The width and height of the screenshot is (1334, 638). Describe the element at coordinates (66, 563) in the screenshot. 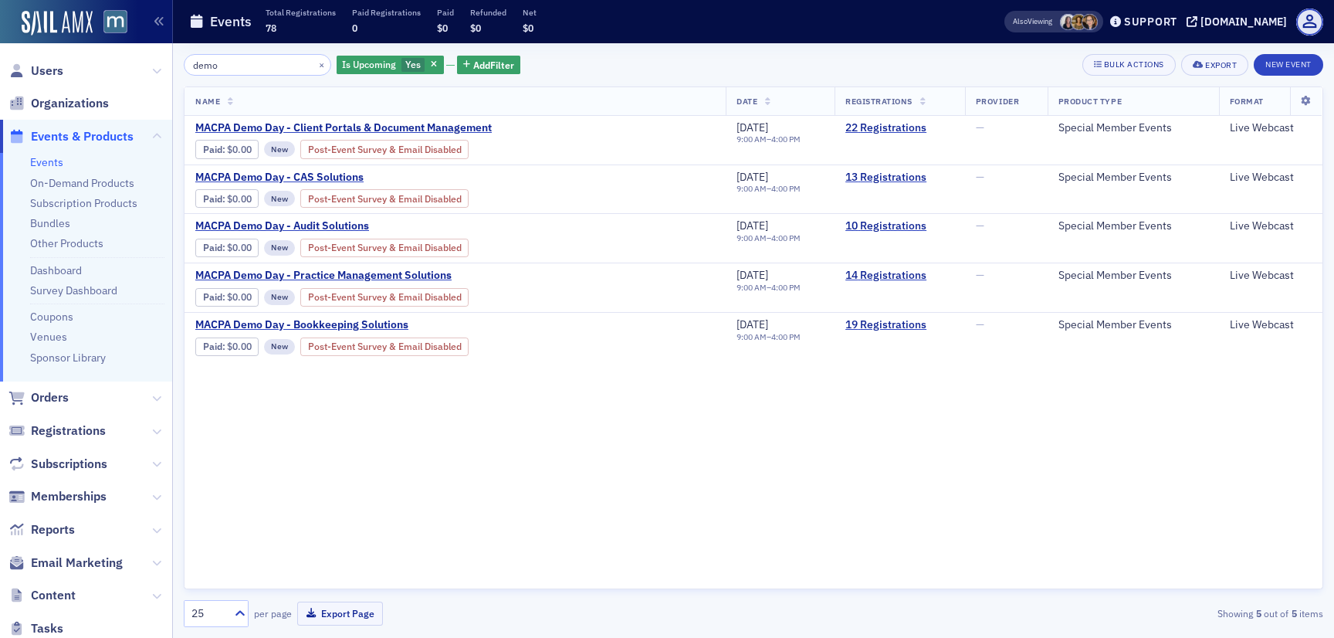

I see `a: Email Marketing` at that location.